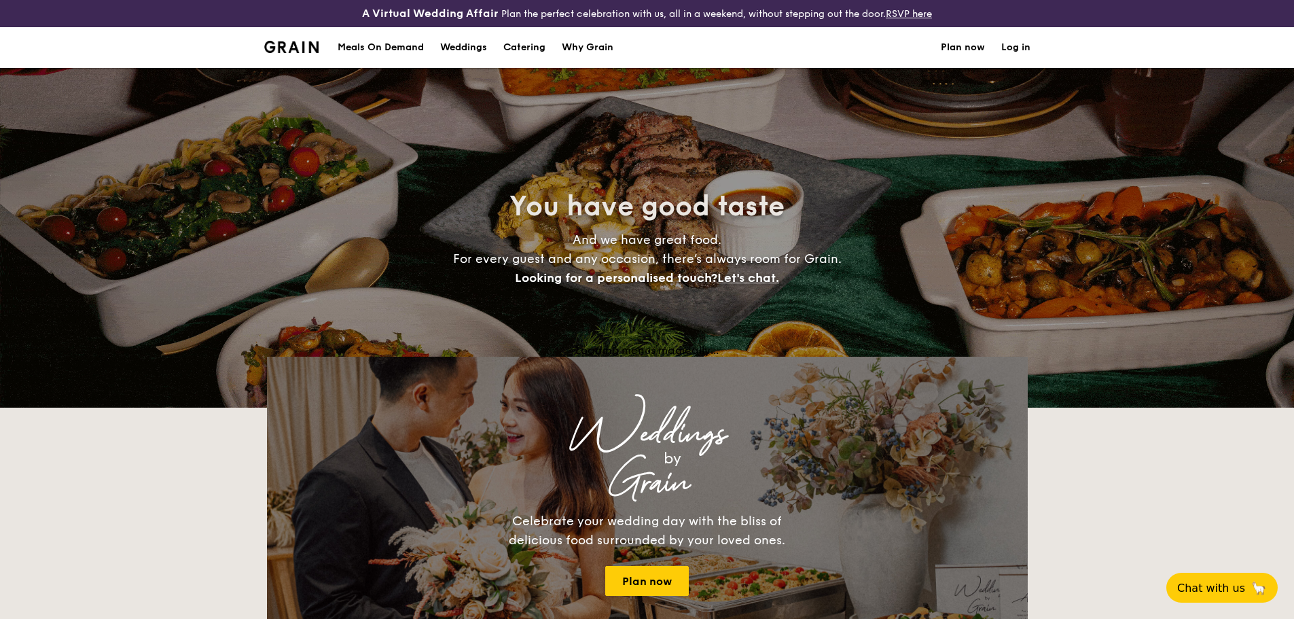 This screenshot has height=619, width=1294. Describe the element at coordinates (380, 48) in the screenshot. I see `div: Meals On Demand` at that location.